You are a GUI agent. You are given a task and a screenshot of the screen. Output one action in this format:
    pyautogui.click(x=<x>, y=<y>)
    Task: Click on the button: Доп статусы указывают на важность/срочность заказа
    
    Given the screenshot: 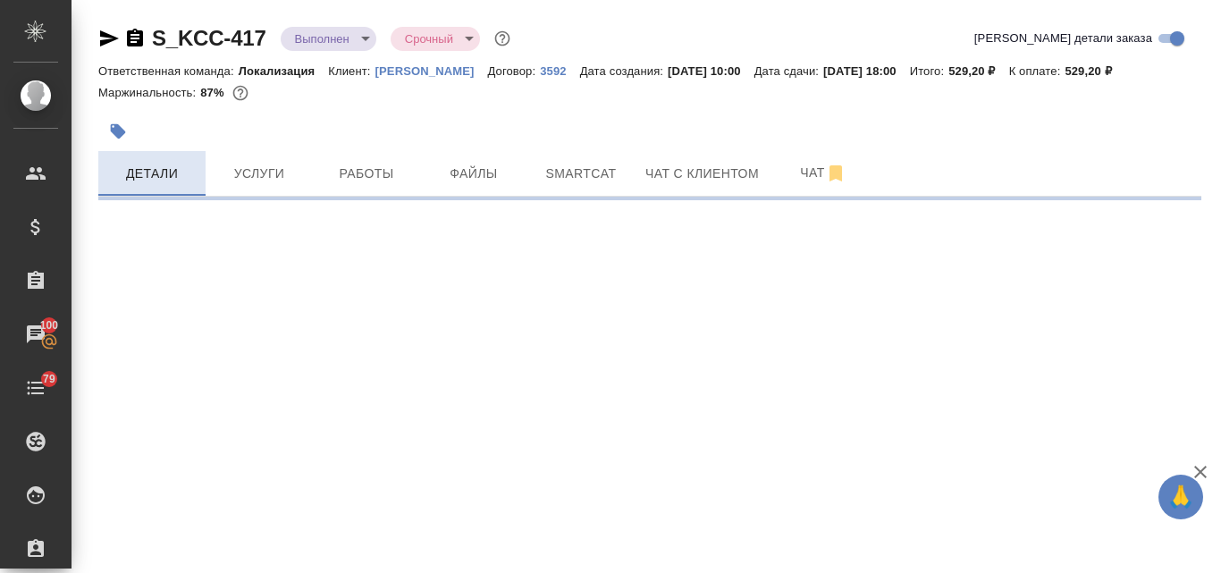 What is the action you would take?
    pyautogui.click(x=502, y=38)
    